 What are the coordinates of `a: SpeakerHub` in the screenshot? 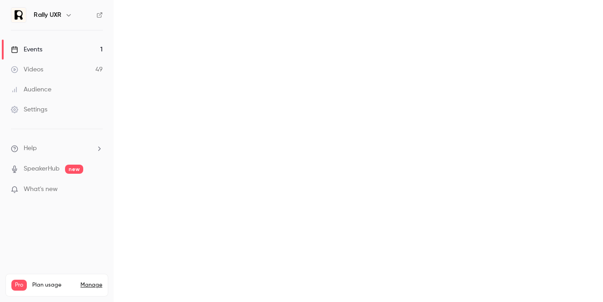 It's located at (41, 169).